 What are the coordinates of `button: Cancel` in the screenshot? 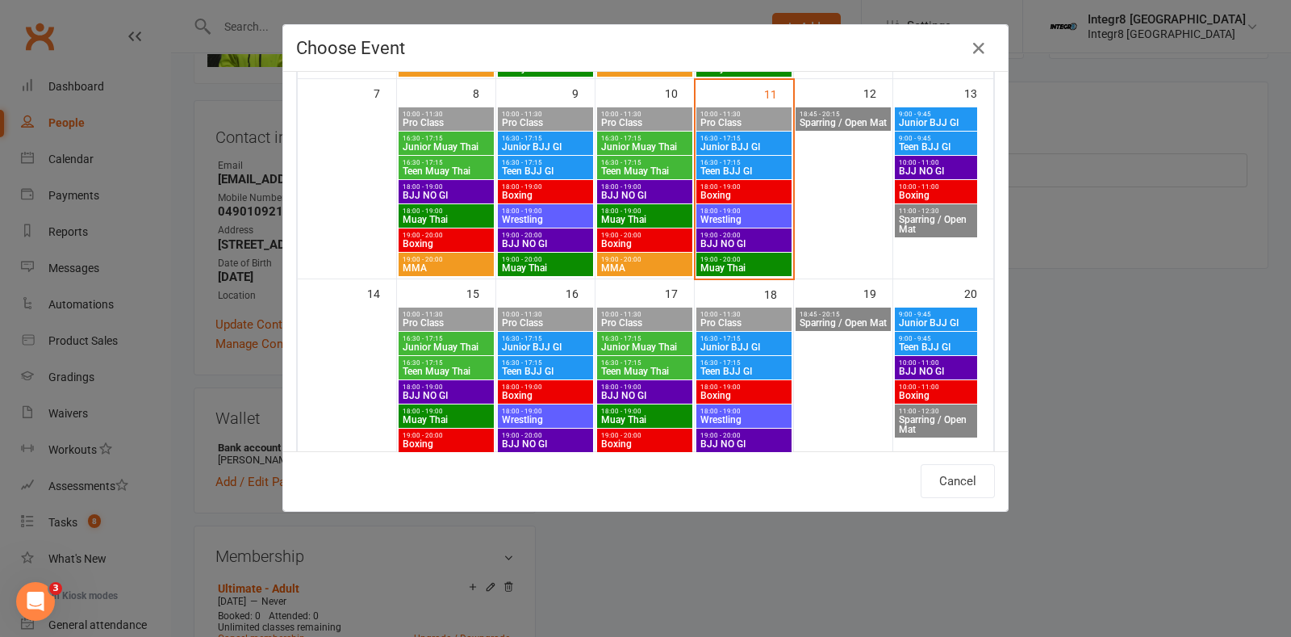 It's located at (958, 481).